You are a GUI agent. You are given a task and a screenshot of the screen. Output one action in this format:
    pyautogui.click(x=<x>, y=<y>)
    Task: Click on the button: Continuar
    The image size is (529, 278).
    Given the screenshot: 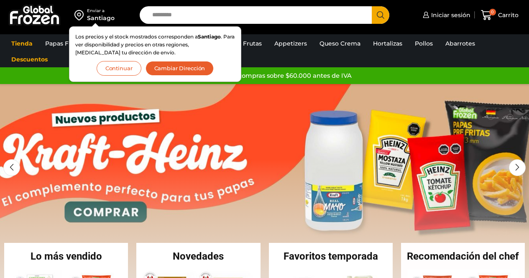 What is the action you would take?
    pyautogui.click(x=119, y=68)
    